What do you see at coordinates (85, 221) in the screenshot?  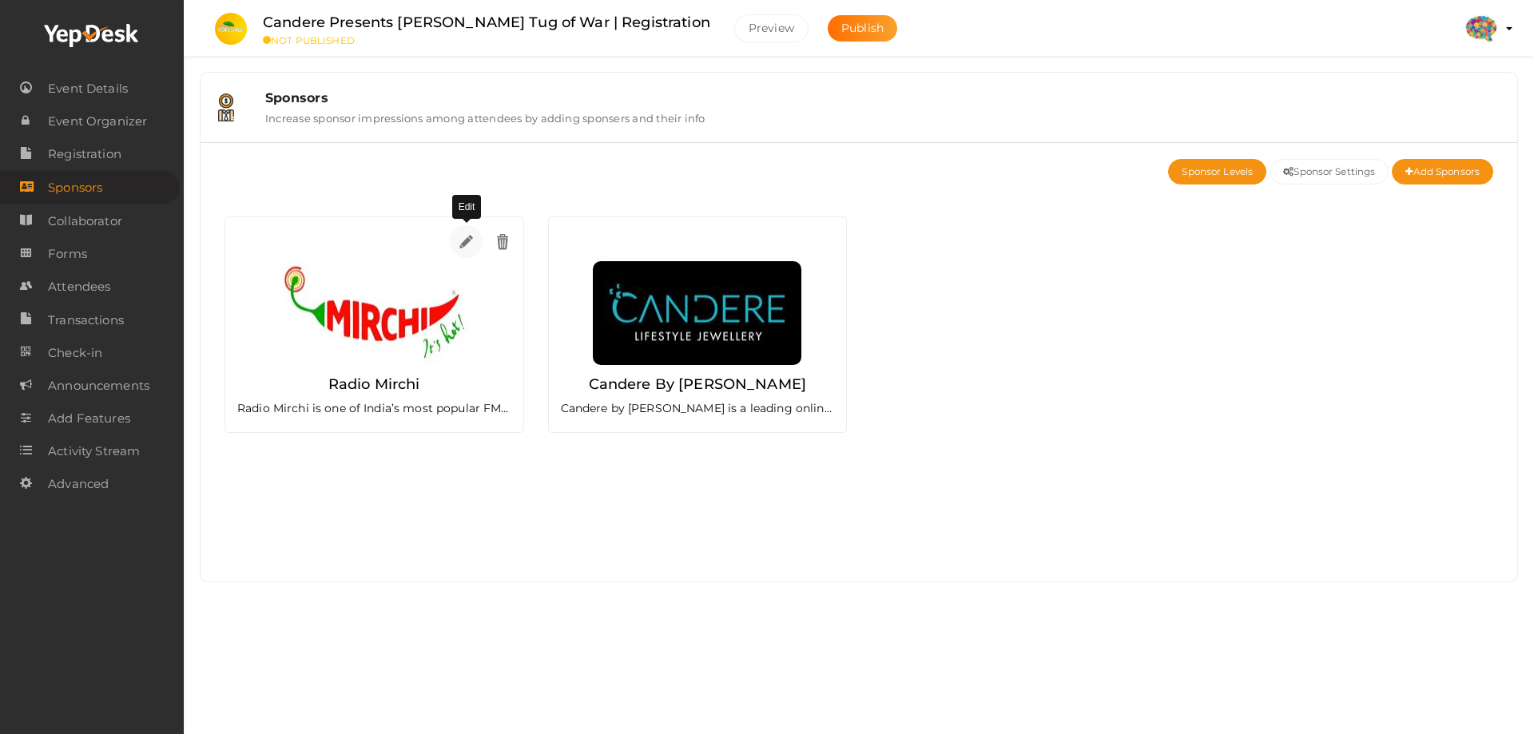 I see `span: Collaborator` at bounding box center [85, 221].